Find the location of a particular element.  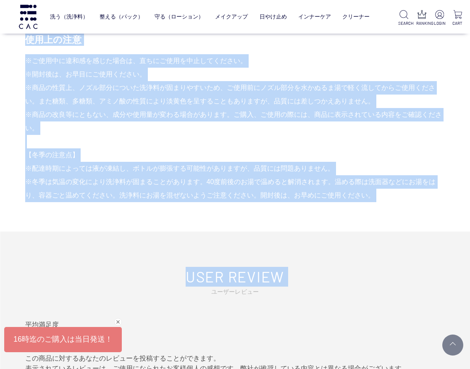

p: LOGIN is located at coordinates (439, 23).